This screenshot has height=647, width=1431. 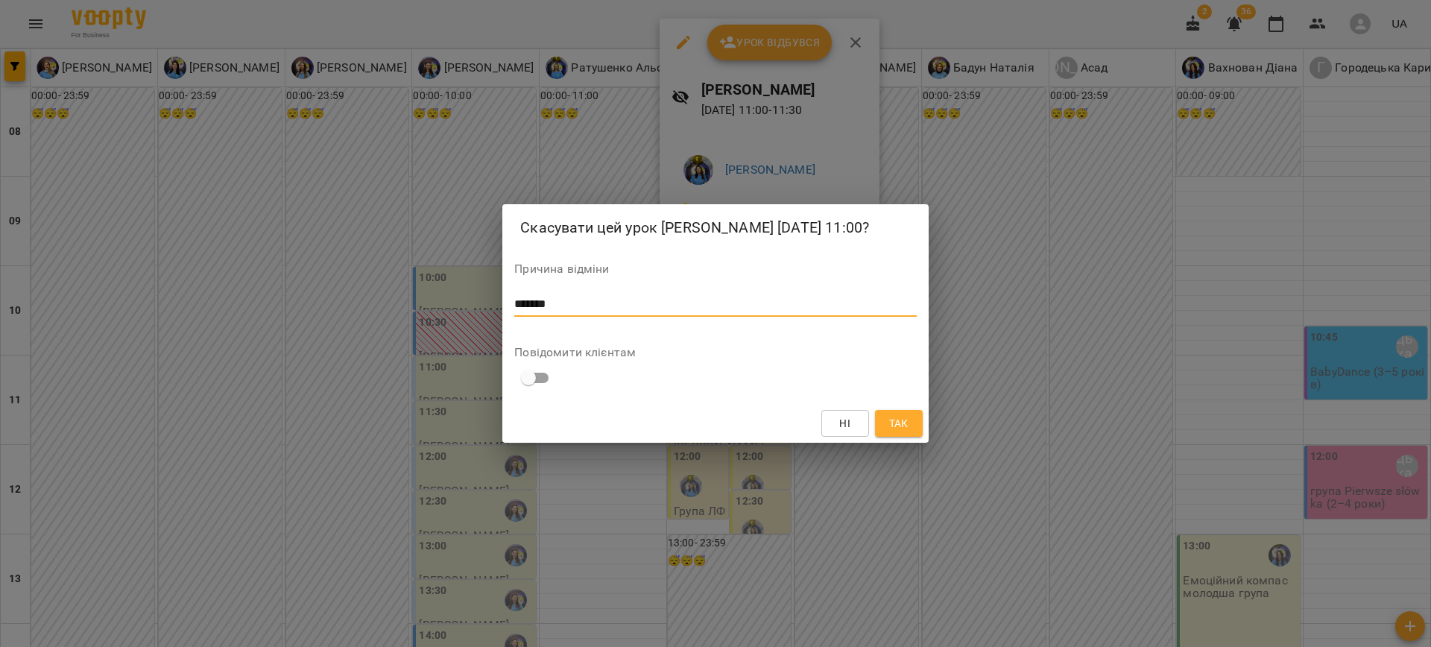 I want to click on span: Так, so click(x=899, y=423).